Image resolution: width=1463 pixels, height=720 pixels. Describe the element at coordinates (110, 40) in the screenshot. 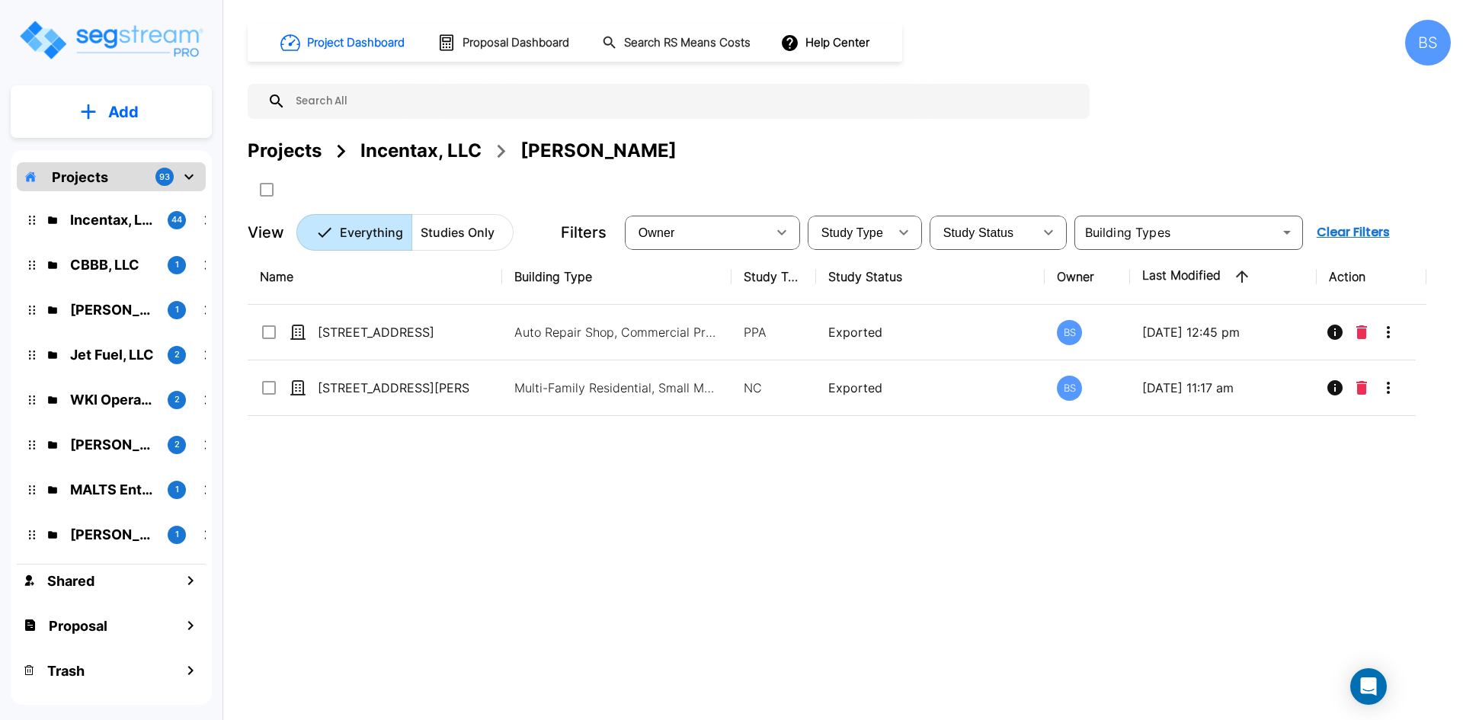

I see `img: Logo` at that location.